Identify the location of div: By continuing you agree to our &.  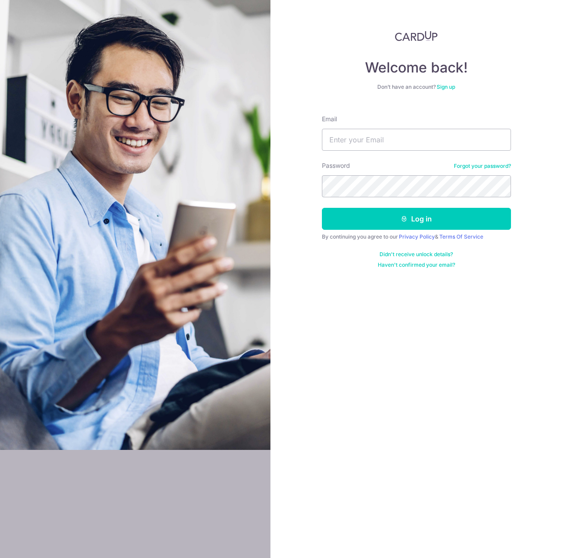
(416, 237).